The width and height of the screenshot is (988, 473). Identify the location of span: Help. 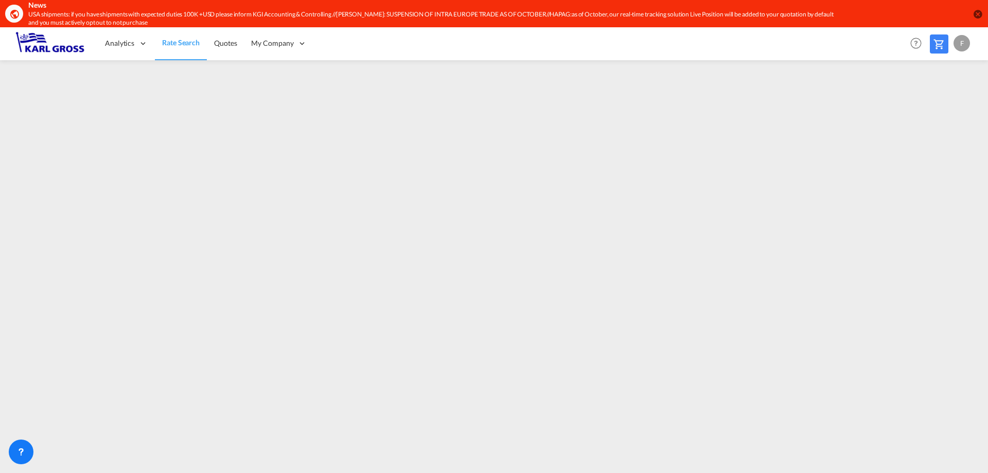
(916, 43).